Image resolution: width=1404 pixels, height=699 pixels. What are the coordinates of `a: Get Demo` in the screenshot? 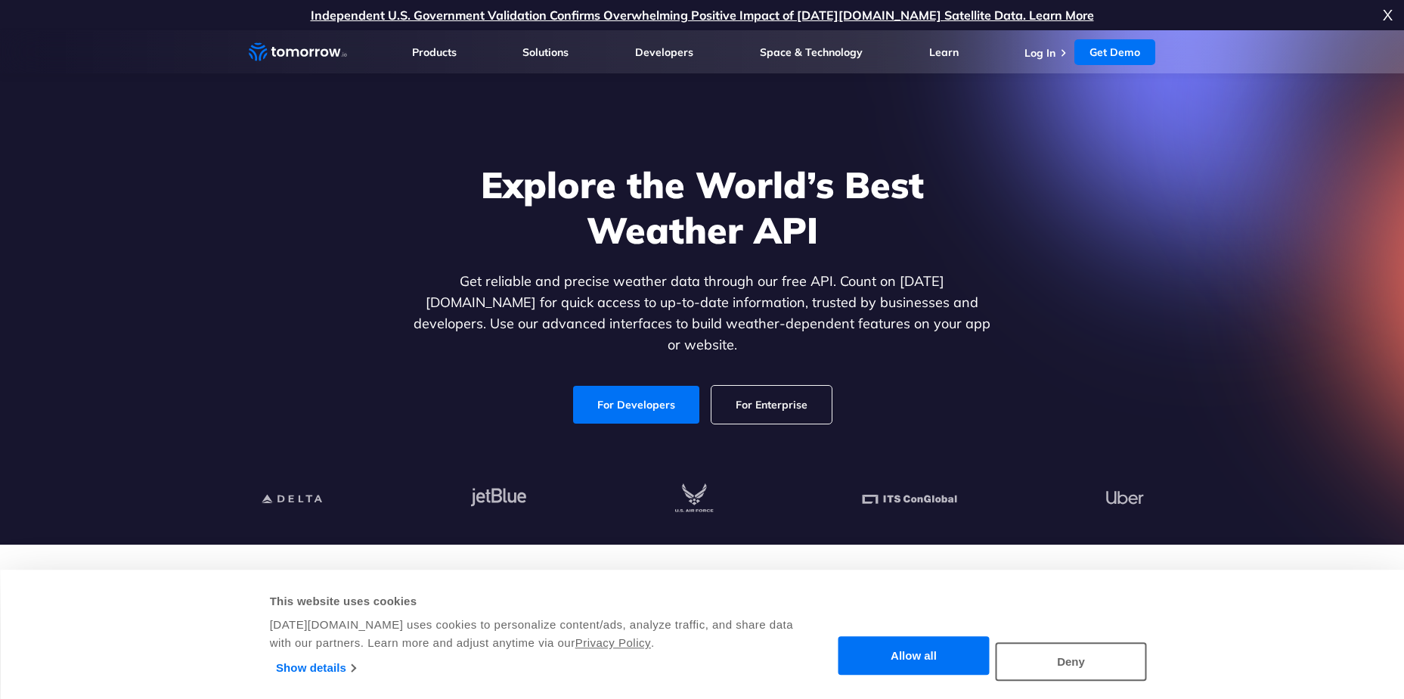 It's located at (1115, 52).